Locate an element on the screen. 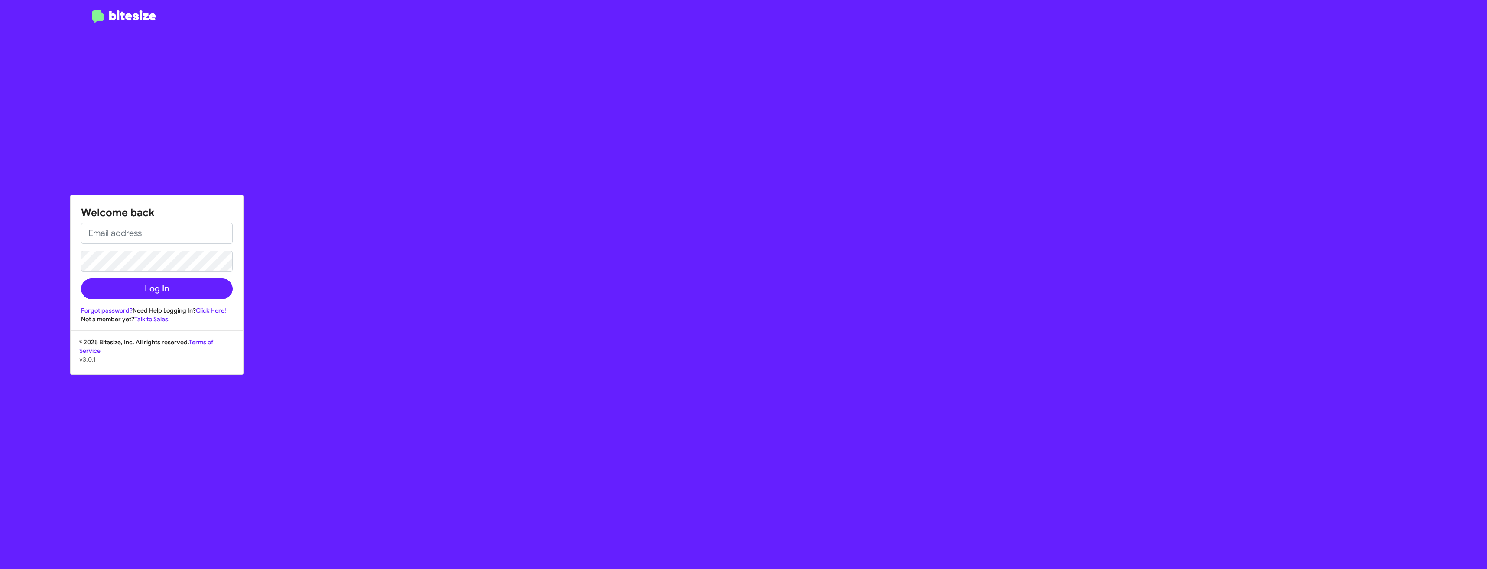  a: Terms of Service is located at coordinates (146, 347).